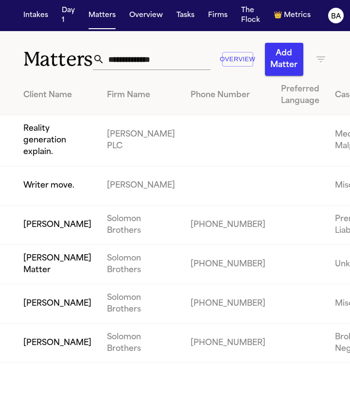 This screenshot has height=400, width=350. I want to click on button: Firms, so click(218, 16).